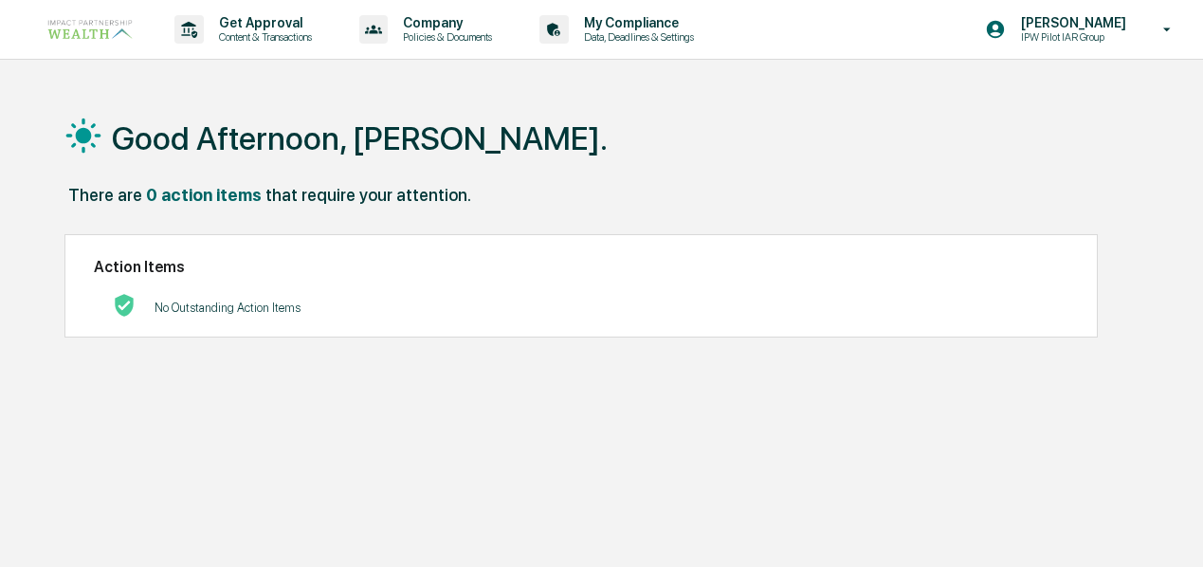 Image resolution: width=1203 pixels, height=567 pixels. What do you see at coordinates (636, 37) in the screenshot?
I see `p: Data, Deadlines & Settings` at bounding box center [636, 37].